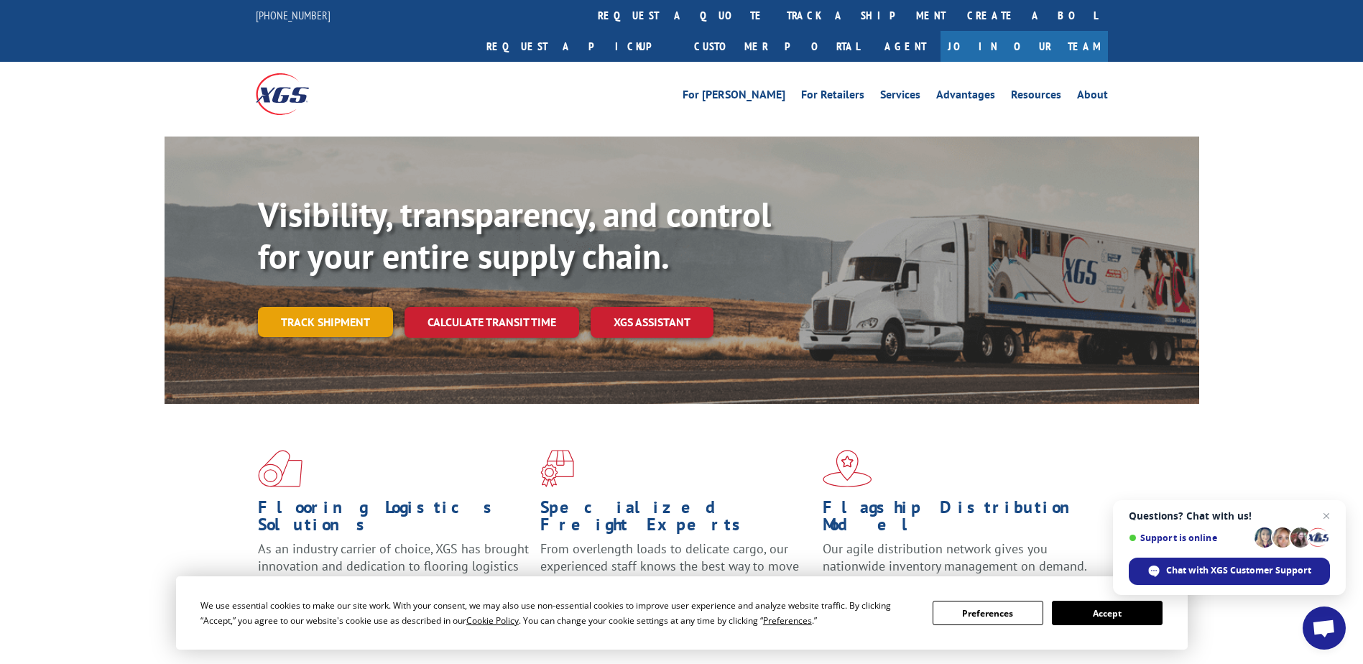 This screenshot has height=664, width=1363. What do you see at coordinates (1092, 97) in the screenshot?
I see `a: About` at bounding box center [1092, 97].